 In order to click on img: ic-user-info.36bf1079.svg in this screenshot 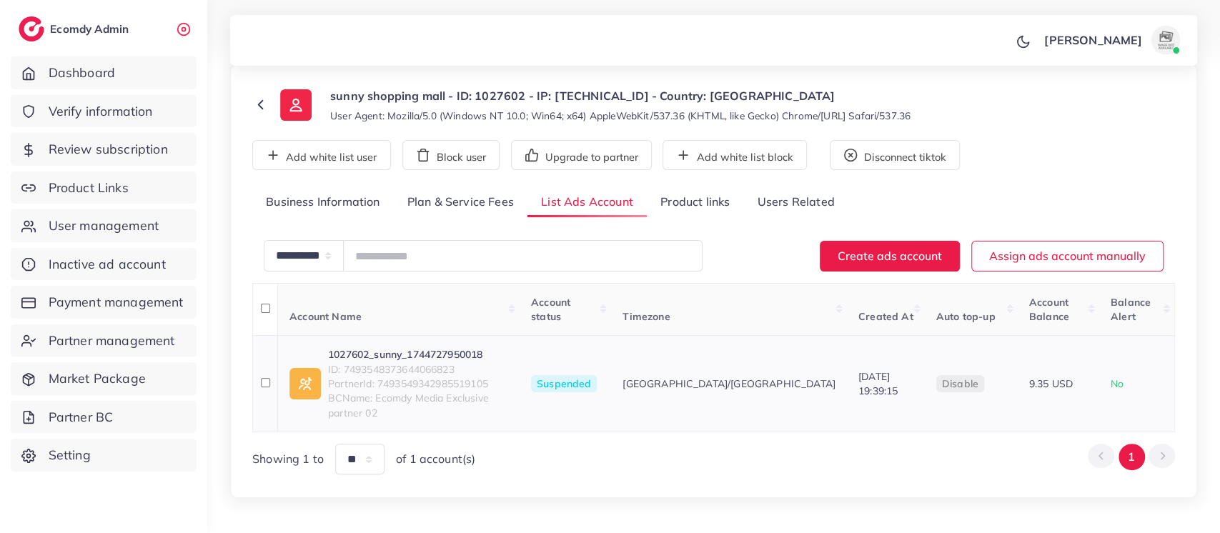, I will do `click(296, 105)`.